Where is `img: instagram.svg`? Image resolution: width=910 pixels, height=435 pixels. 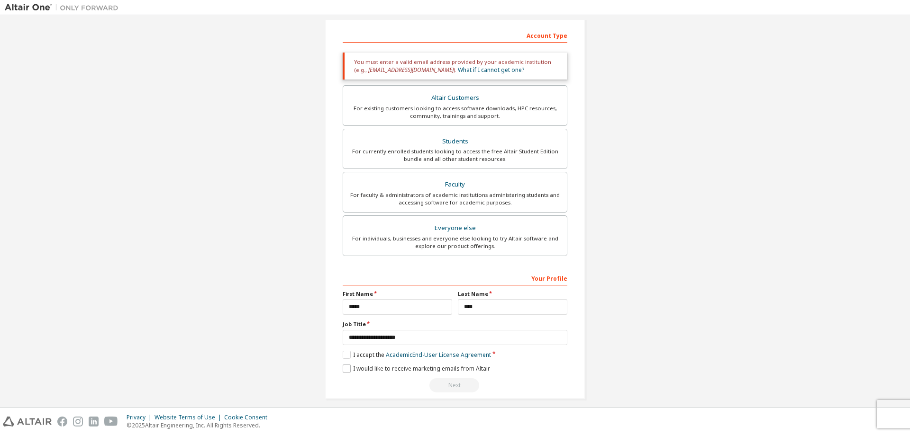
img: instagram.svg is located at coordinates (78, 422).